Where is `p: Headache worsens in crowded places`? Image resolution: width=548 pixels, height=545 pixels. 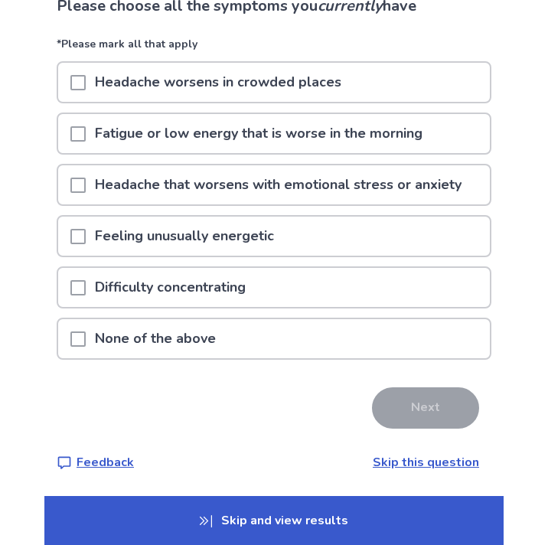
p: Headache worsens in crowded places is located at coordinates (218, 82).